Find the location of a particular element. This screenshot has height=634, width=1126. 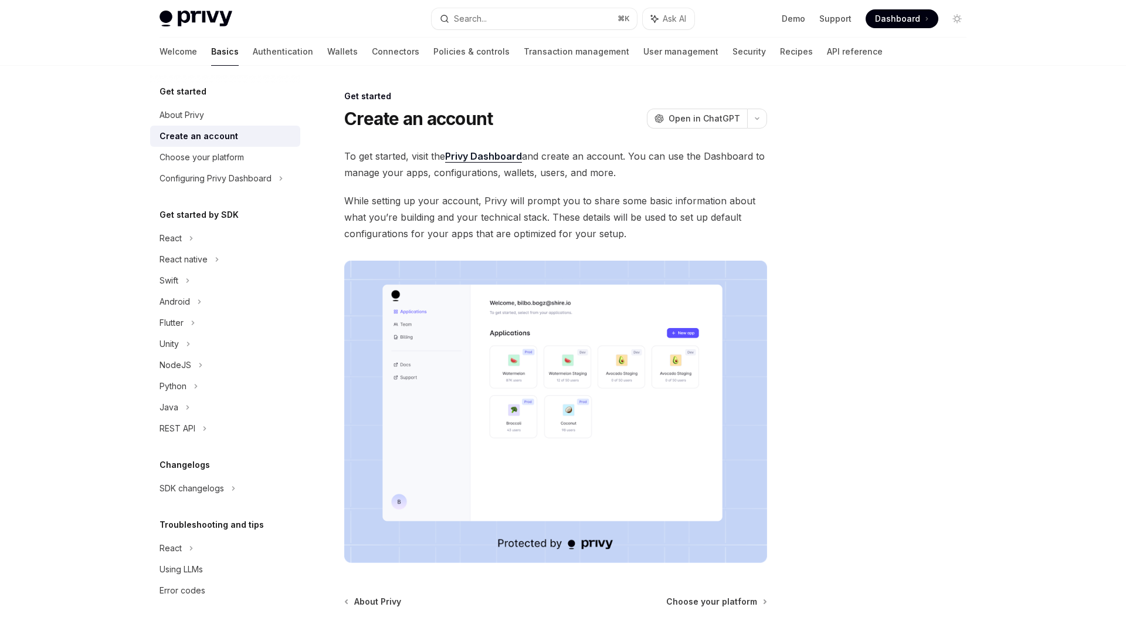

div: About Privy is located at coordinates (182, 115).